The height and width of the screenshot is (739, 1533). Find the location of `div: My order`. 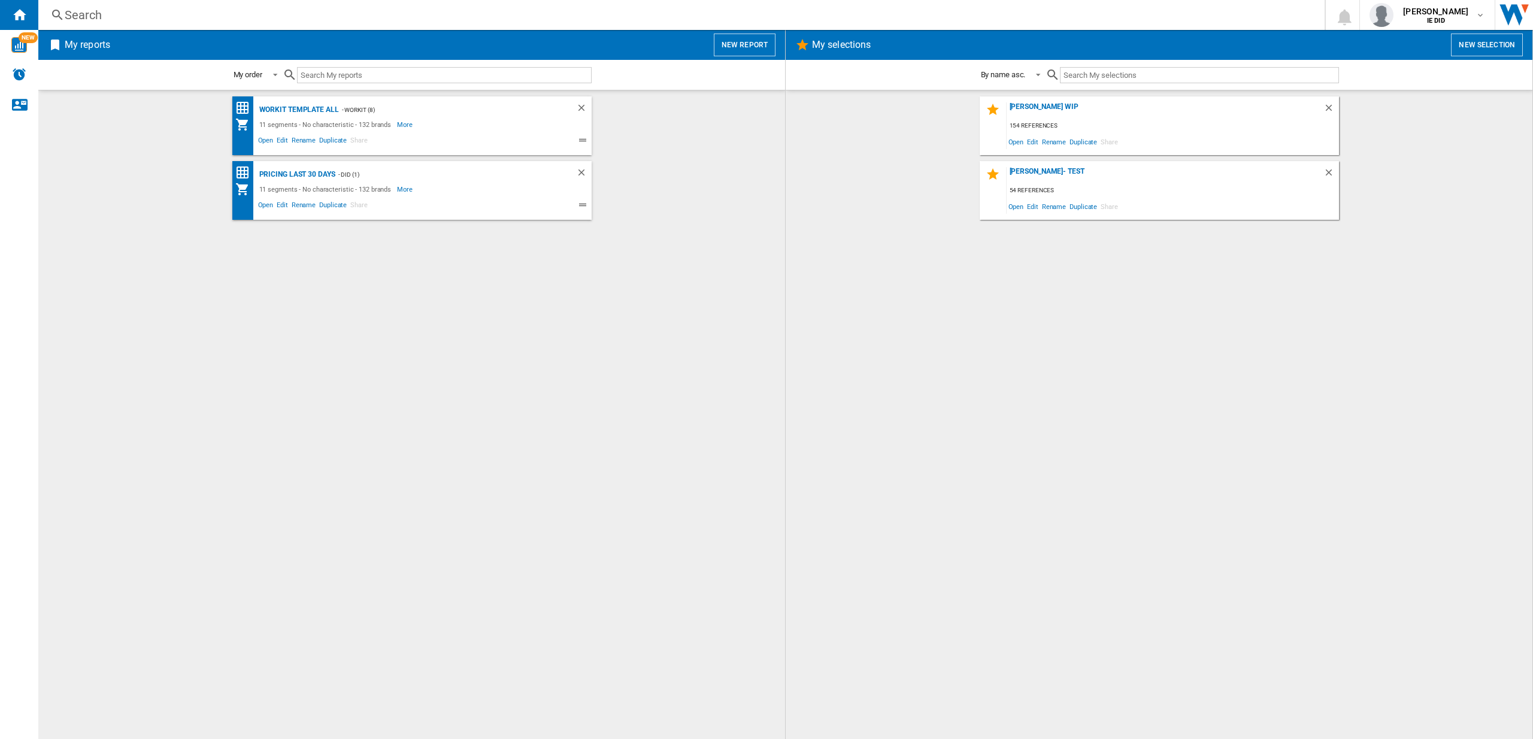

div: My order is located at coordinates (248, 74).